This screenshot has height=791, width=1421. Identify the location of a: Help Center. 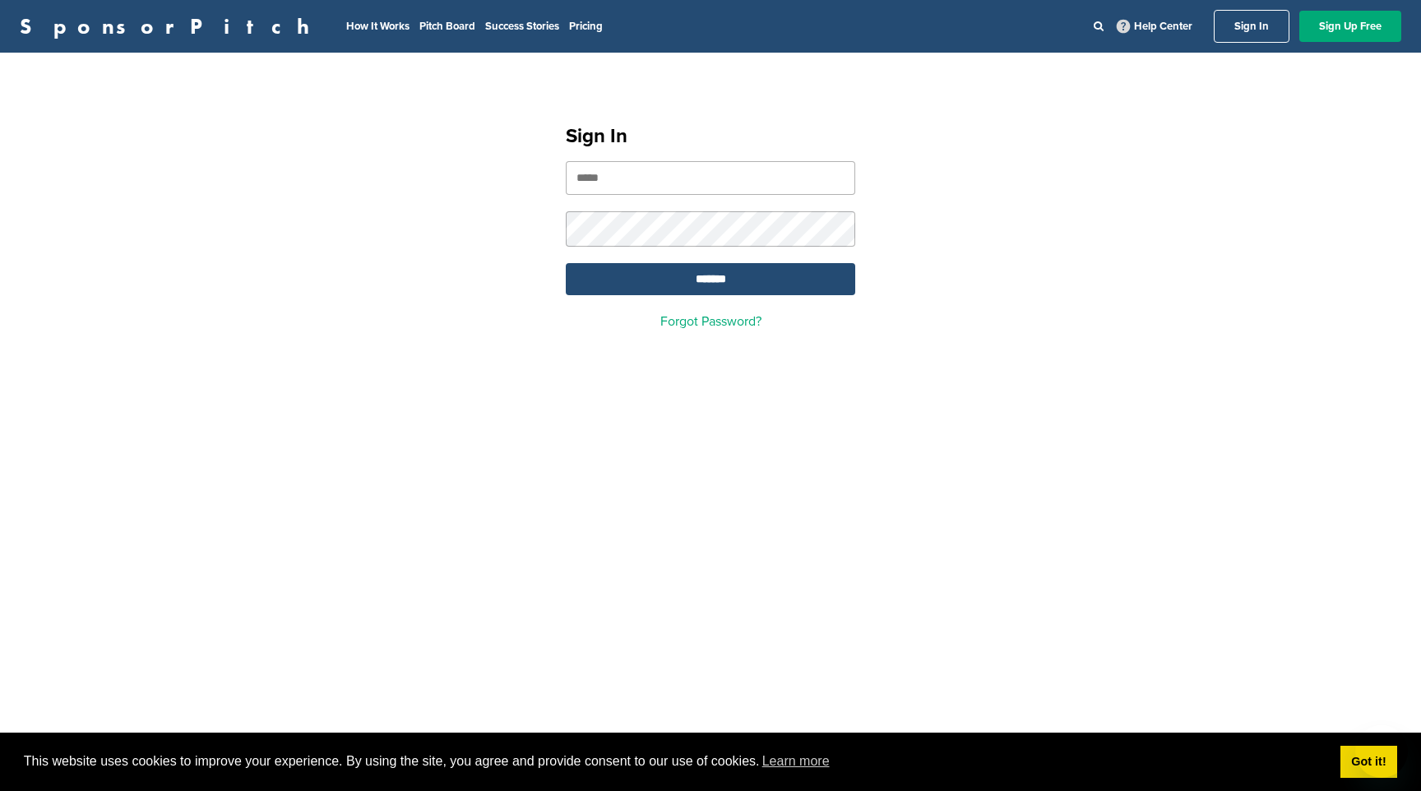
(1154, 26).